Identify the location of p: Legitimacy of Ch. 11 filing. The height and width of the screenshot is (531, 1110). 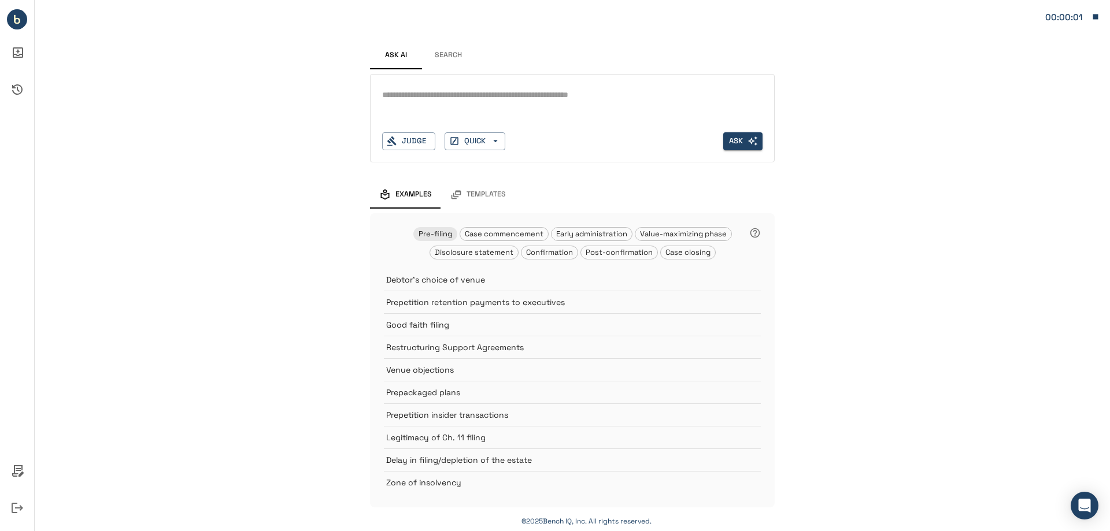
(559, 438).